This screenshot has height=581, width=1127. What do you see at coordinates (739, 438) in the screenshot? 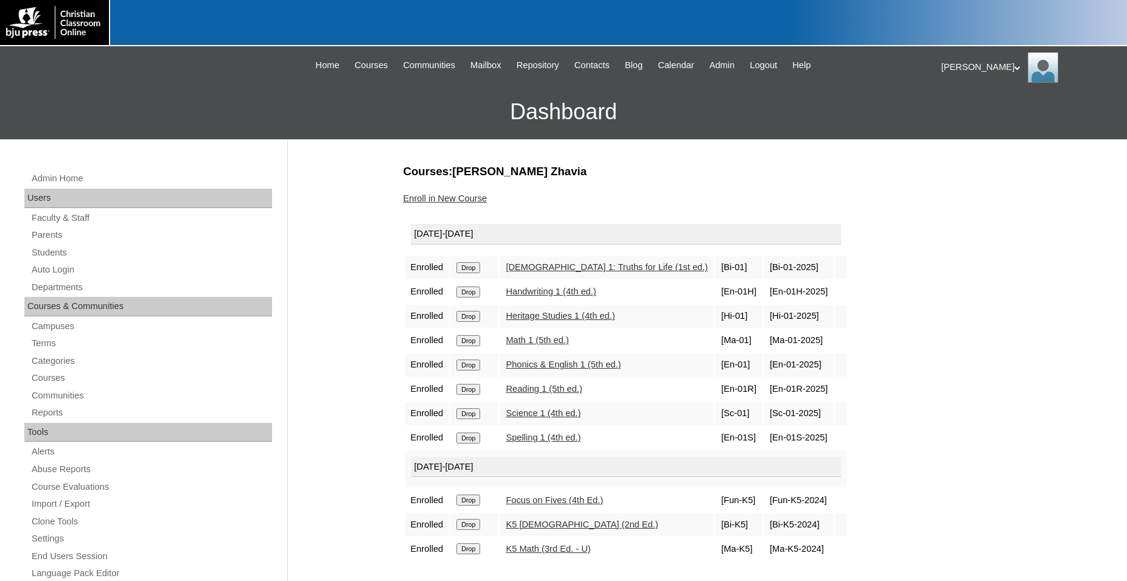
I see `td: [En-01S]` at bounding box center [739, 438].